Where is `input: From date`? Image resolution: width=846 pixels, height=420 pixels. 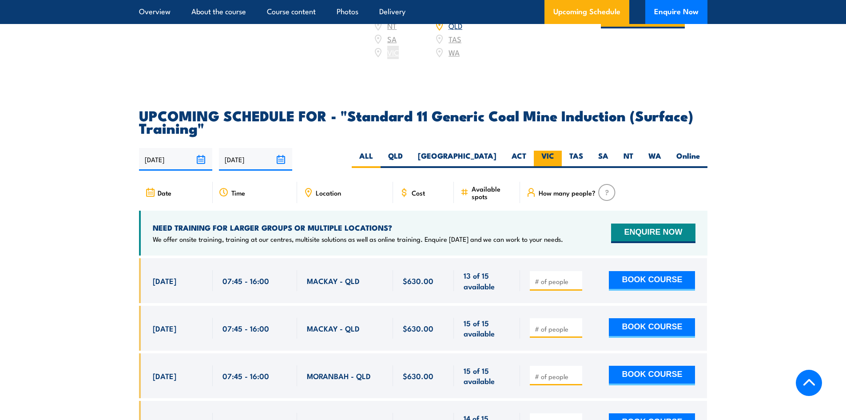
input: From date is located at coordinates (176, 159).